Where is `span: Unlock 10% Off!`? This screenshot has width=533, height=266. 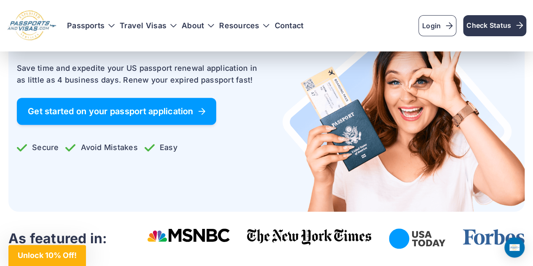
span: Unlock 10% Off! is located at coordinates (47, 255).